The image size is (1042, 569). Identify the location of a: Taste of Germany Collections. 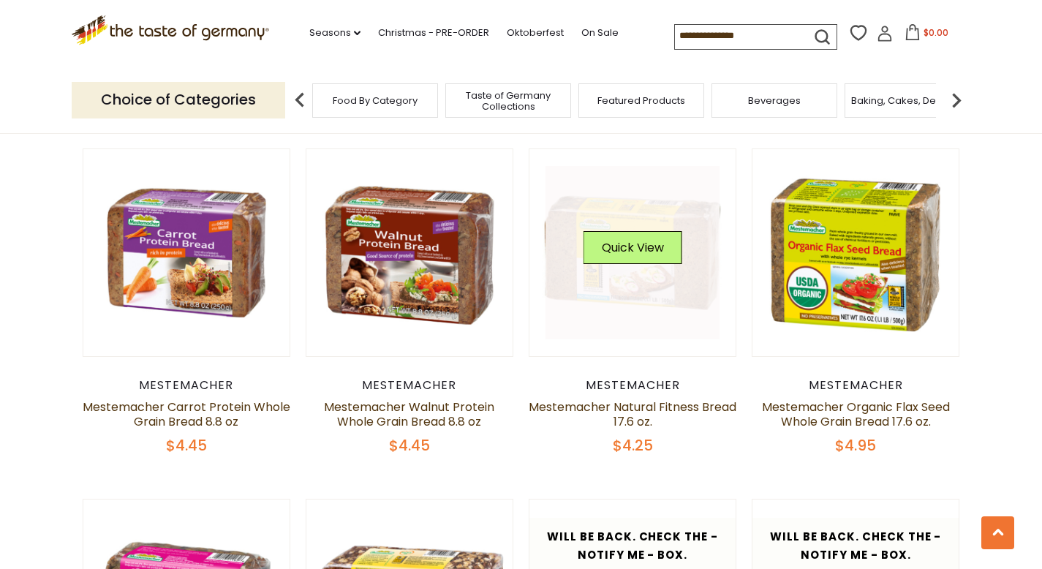
(508, 101).